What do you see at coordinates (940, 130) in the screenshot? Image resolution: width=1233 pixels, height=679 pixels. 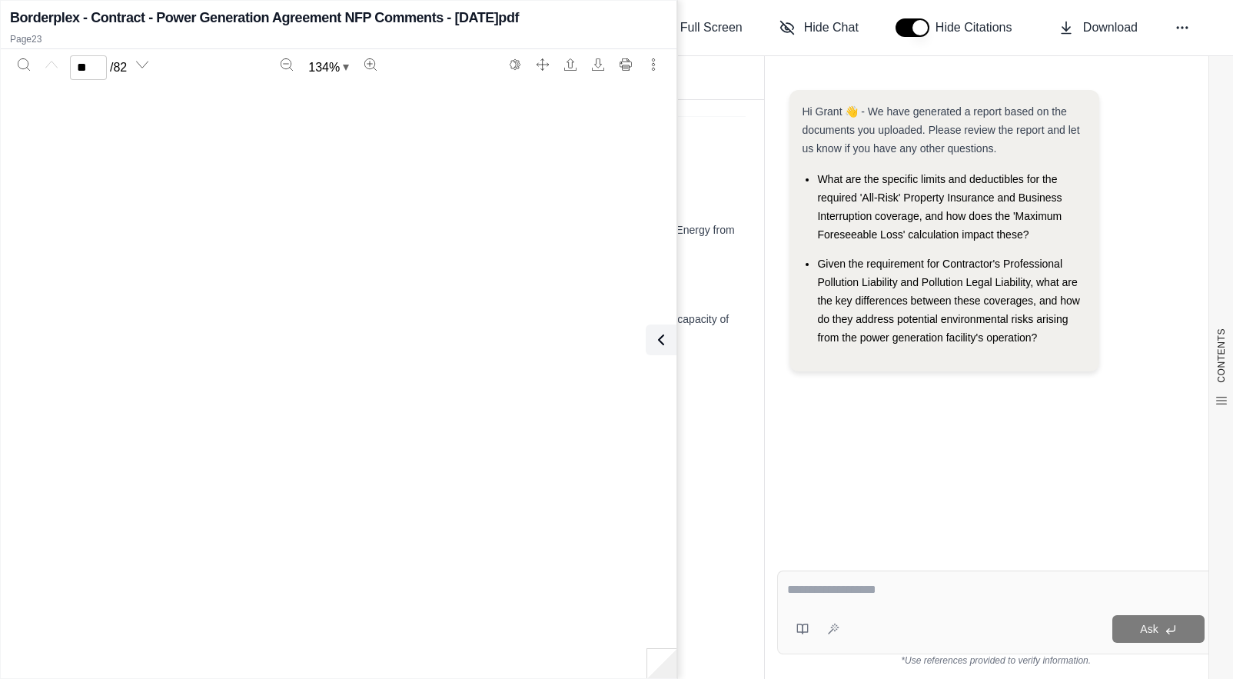 I see `span: Hi Grant 👋 - We have generated a report based on the documents you uploaded. Please review the re...` at bounding box center [940, 130].